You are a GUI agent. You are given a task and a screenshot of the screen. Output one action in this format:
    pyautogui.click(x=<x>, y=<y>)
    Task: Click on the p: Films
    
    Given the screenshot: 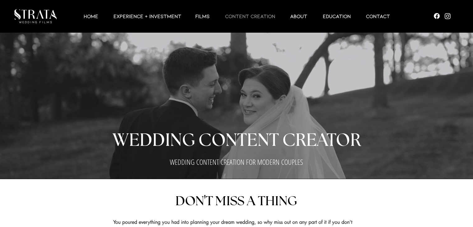 What is the action you would take?
    pyautogui.click(x=202, y=16)
    